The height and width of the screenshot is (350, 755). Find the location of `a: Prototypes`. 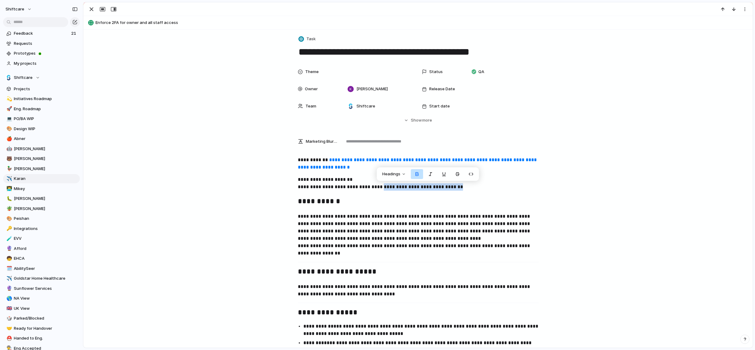

a: Prototypes is located at coordinates (41, 53).